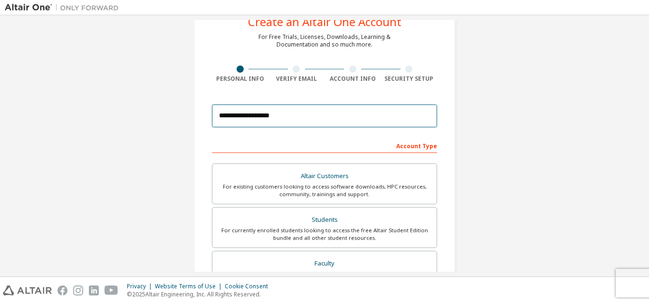 This screenshot has height=304, width=649. What do you see at coordinates (325, 145) in the screenshot?
I see `div: Account Type` at bounding box center [325, 145].